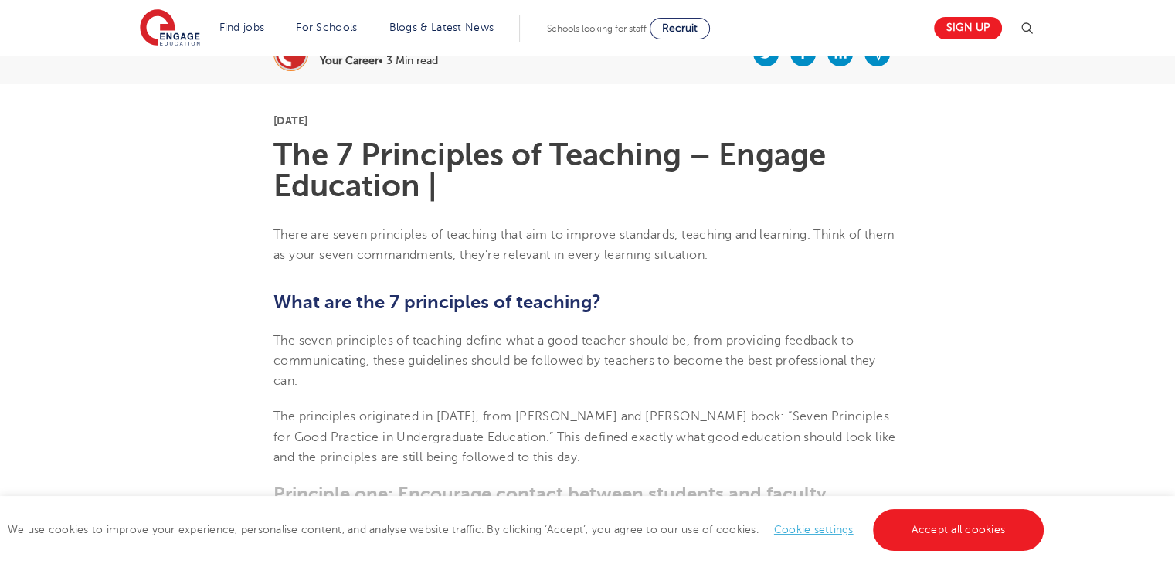 This screenshot has width=1175, height=564. I want to click on a: Find jobs, so click(242, 27).